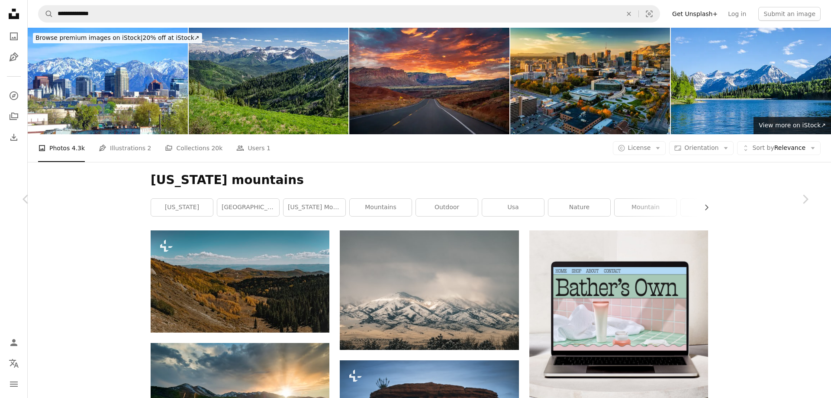  What do you see at coordinates (751, 81) in the screenshot?
I see `img: Silver Lake Flat Reservoir` at bounding box center [751, 81].